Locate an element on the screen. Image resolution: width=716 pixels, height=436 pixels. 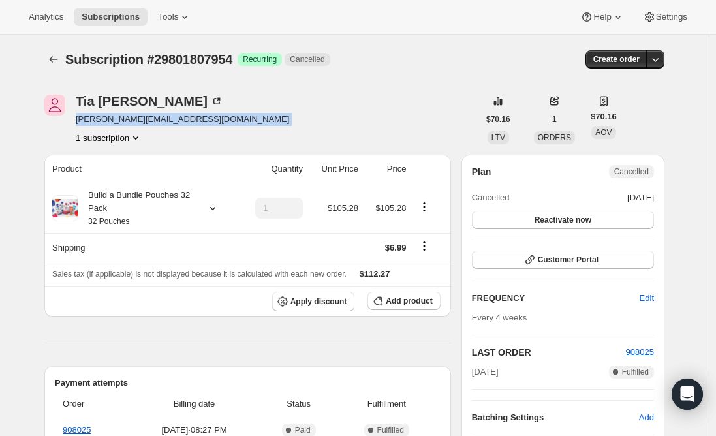
span: Apply discount is located at coordinates (319, 302).